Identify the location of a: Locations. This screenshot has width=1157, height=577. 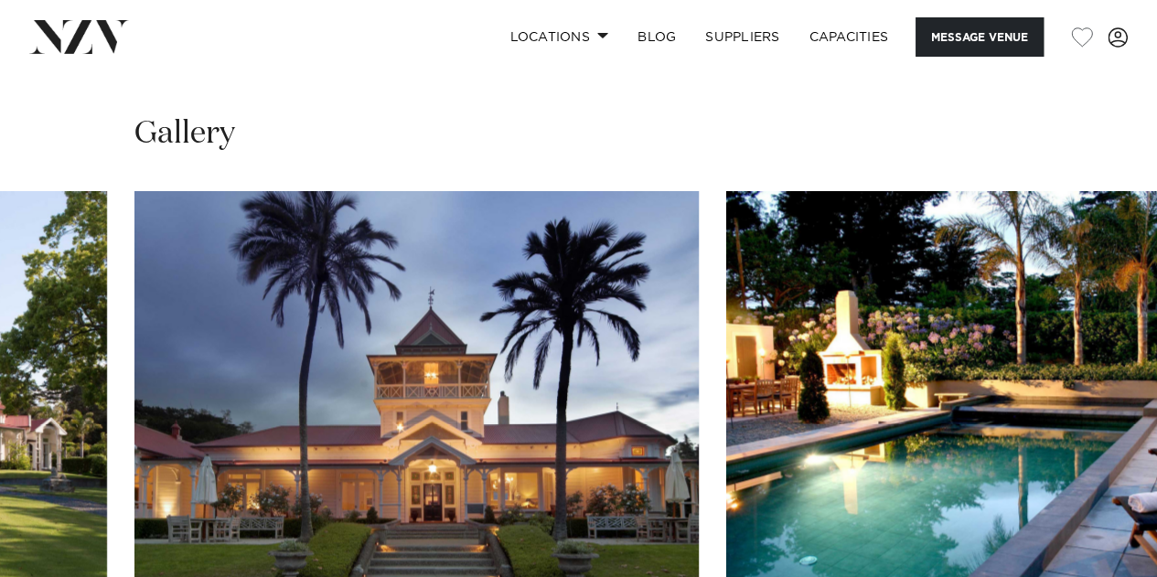
(559, 37).